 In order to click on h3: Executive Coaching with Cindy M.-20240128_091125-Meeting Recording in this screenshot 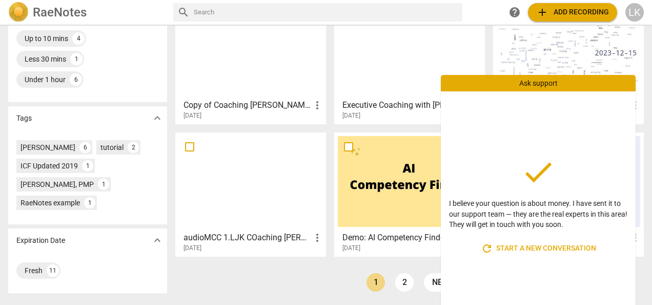, I will do `click(406, 105)`.